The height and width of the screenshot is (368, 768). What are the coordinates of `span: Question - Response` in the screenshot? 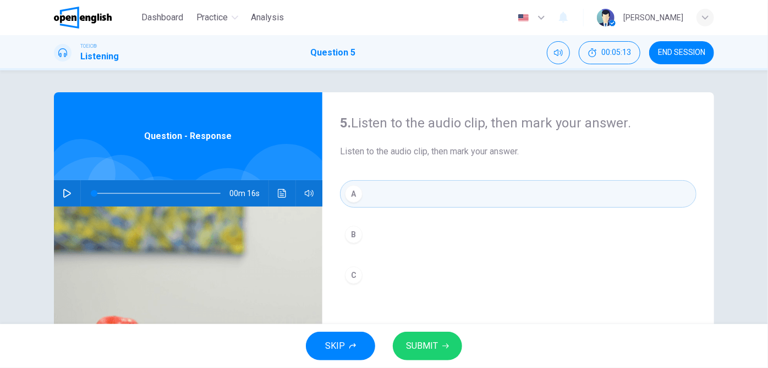 It's located at (188, 136).